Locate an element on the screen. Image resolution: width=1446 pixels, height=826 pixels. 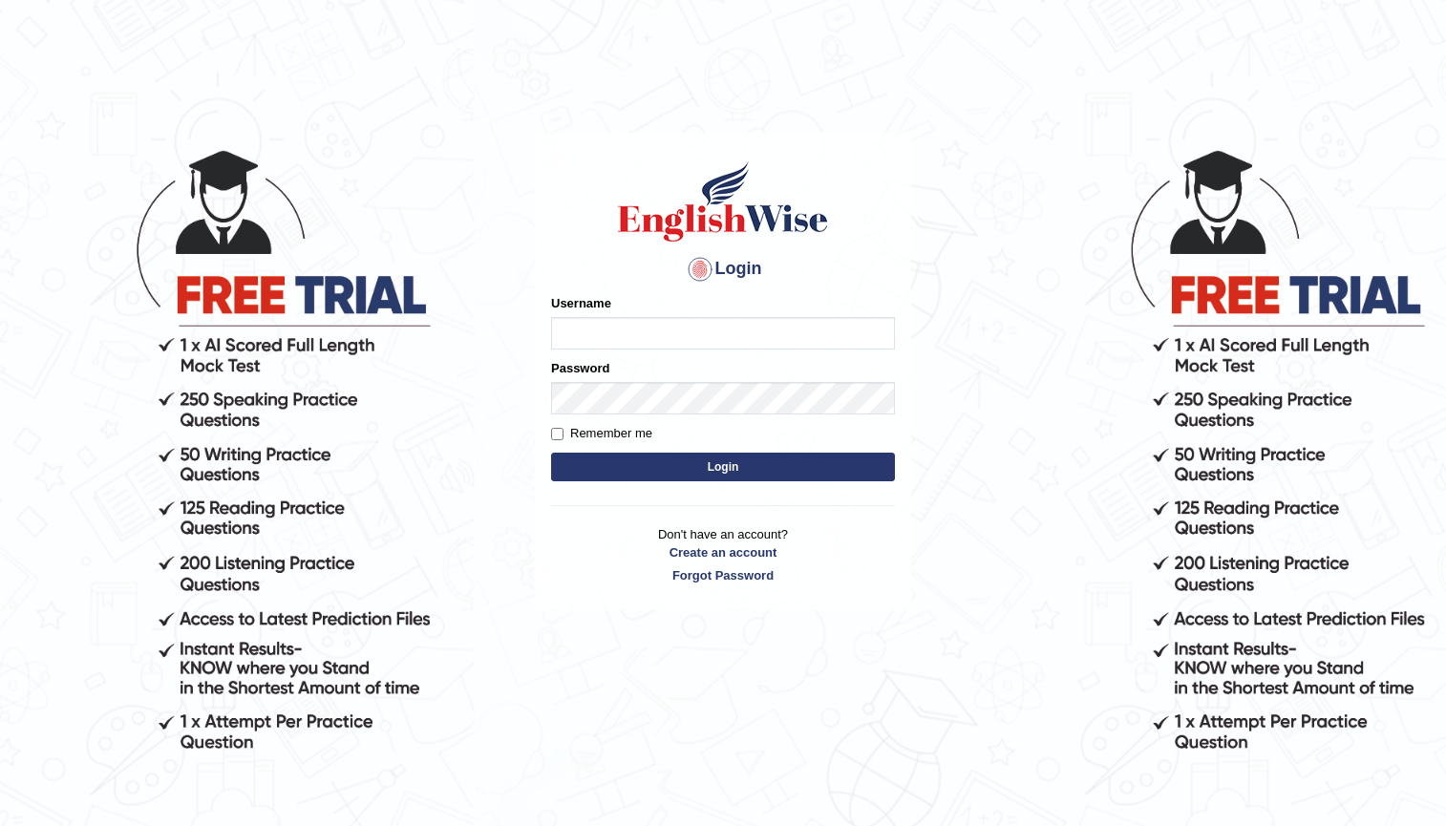
a: Create an account is located at coordinates (723, 552).